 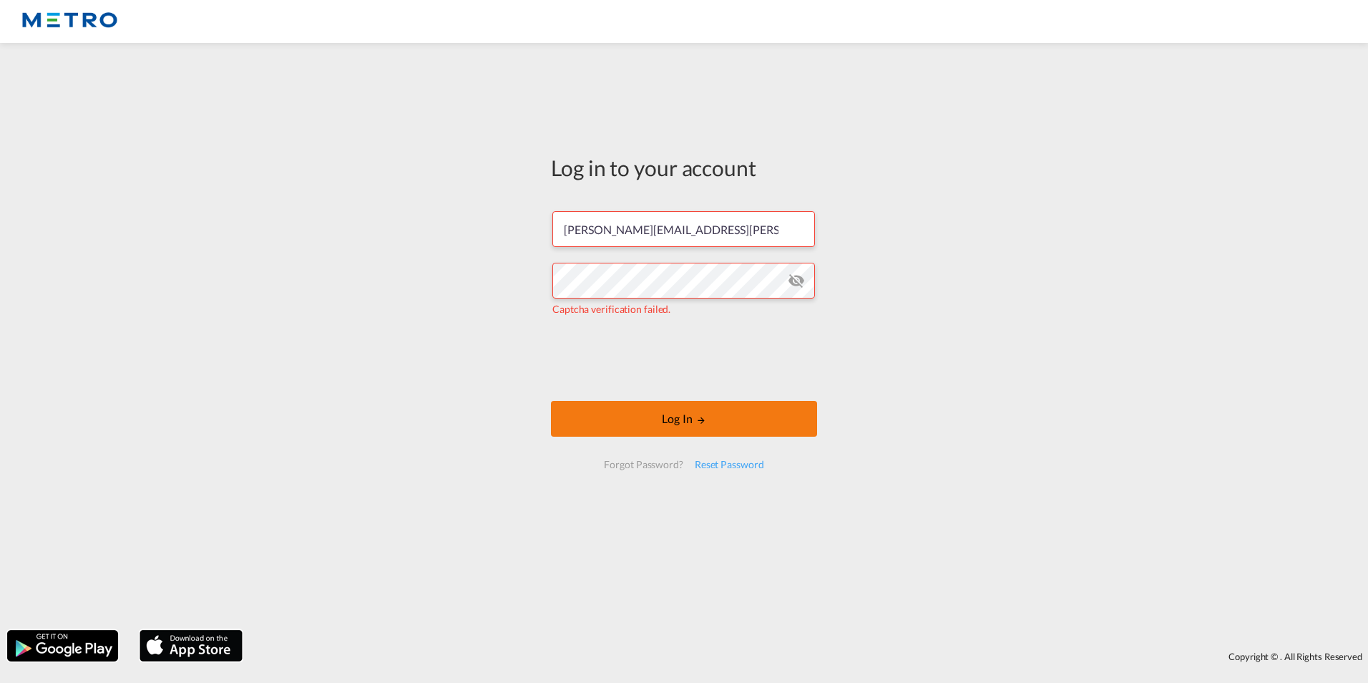 What do you see at coordinates (62, 645) in the screenshot?
I see `img: google.png` at bounding box center [62, 645].